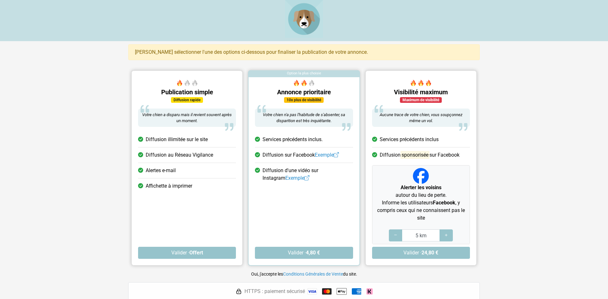 This screenshot has width=608, height=299. I want to click on img: Facebook, so click(421, 176).